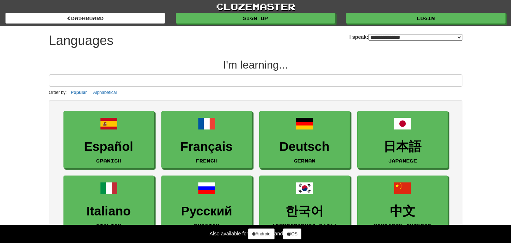  I want to click on h3: Español, so click(109, 147).